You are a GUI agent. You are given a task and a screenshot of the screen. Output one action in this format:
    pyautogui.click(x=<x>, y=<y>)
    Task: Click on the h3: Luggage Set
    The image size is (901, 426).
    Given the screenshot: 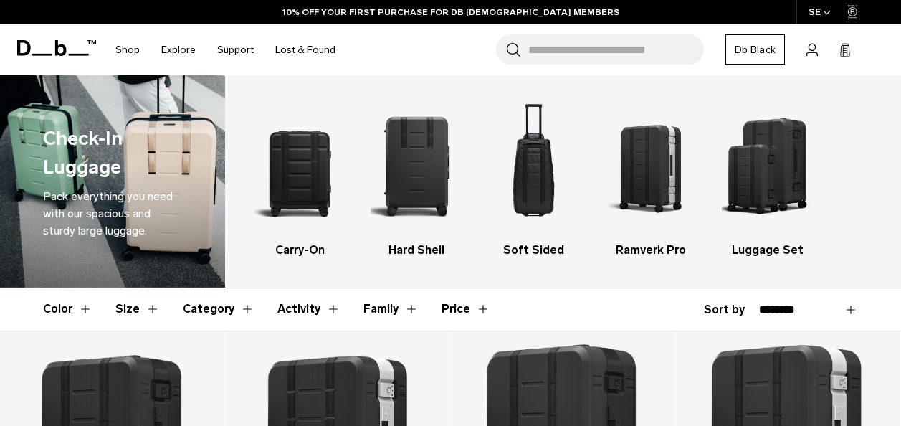 What is the action you would take?
    pyautogui.click(x=768, y=250)
    